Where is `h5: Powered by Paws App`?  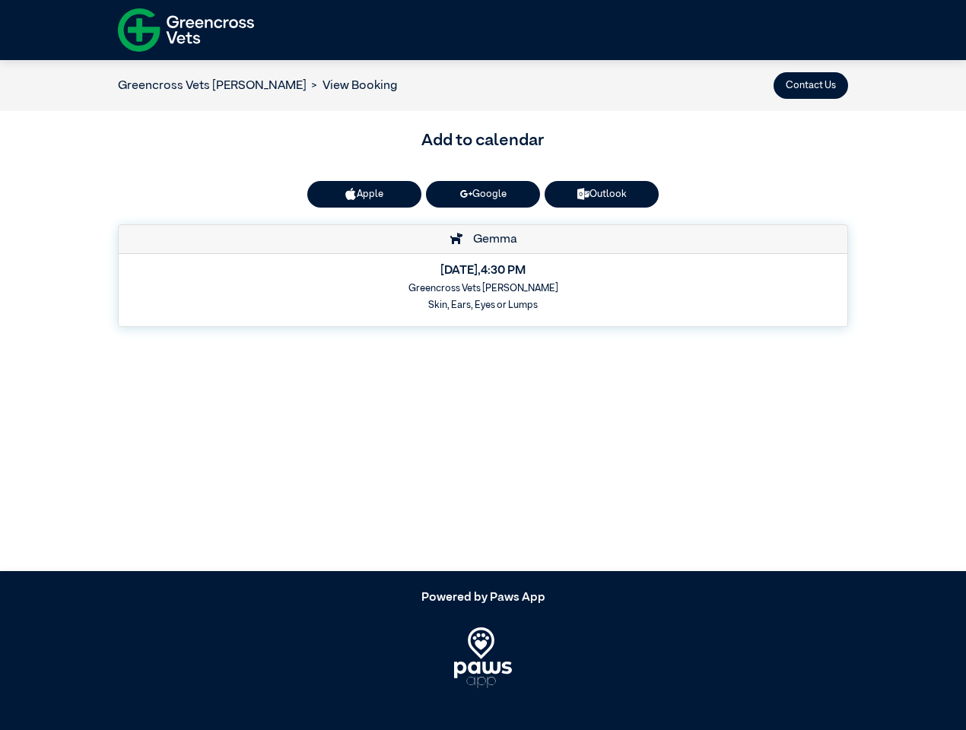 h5: Powered by Paws App is located at coordinates (483, 598).